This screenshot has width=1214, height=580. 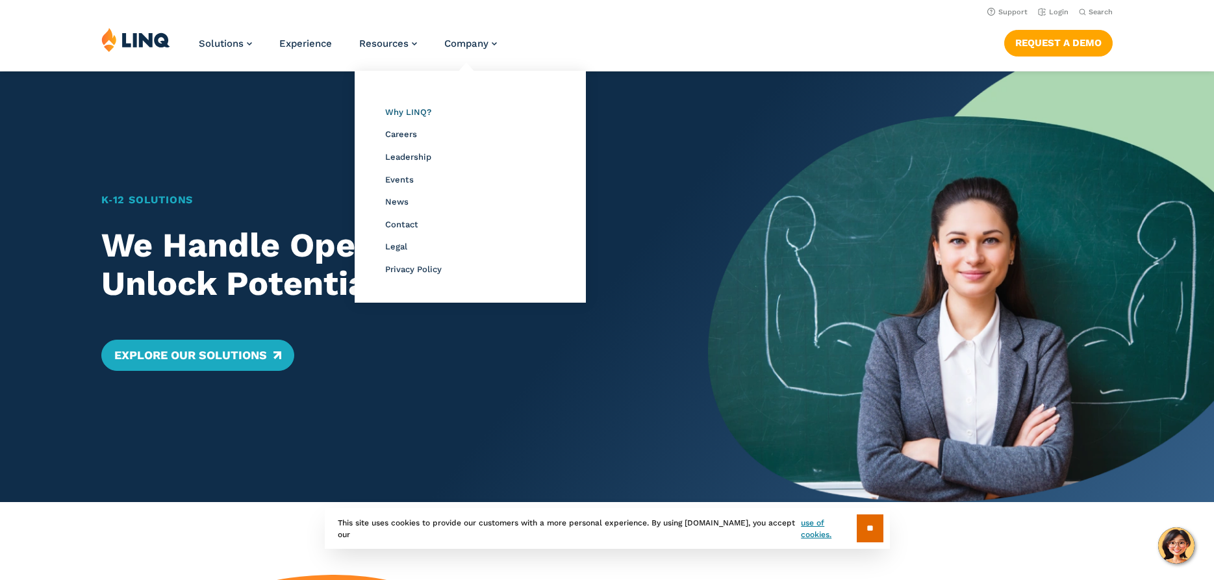 What do you see at coordinates (402, 224) in the screenshot?
I see `span: Contact` at bounding box center [402, 224].